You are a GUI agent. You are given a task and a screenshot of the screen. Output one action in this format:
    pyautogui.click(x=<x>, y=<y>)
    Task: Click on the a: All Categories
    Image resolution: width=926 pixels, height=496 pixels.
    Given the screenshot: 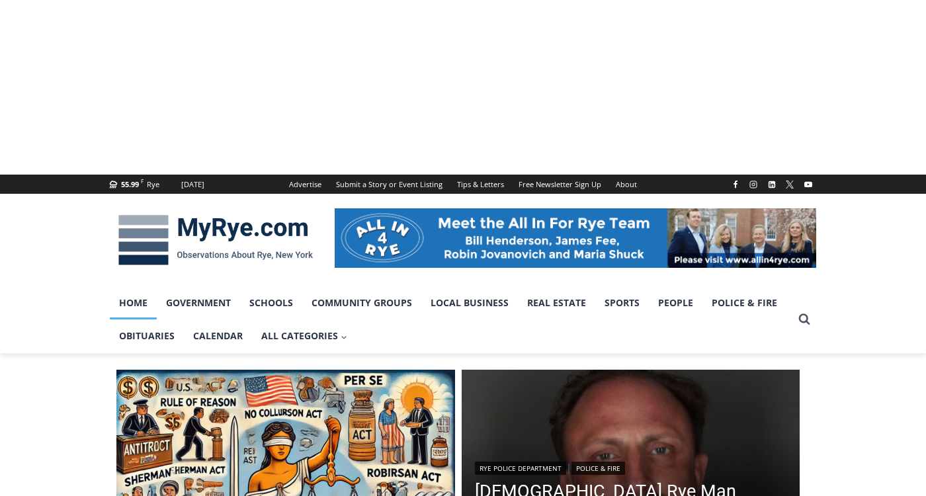 What is the action you would take?
    pyautogui.click(x=304, y=336)
    